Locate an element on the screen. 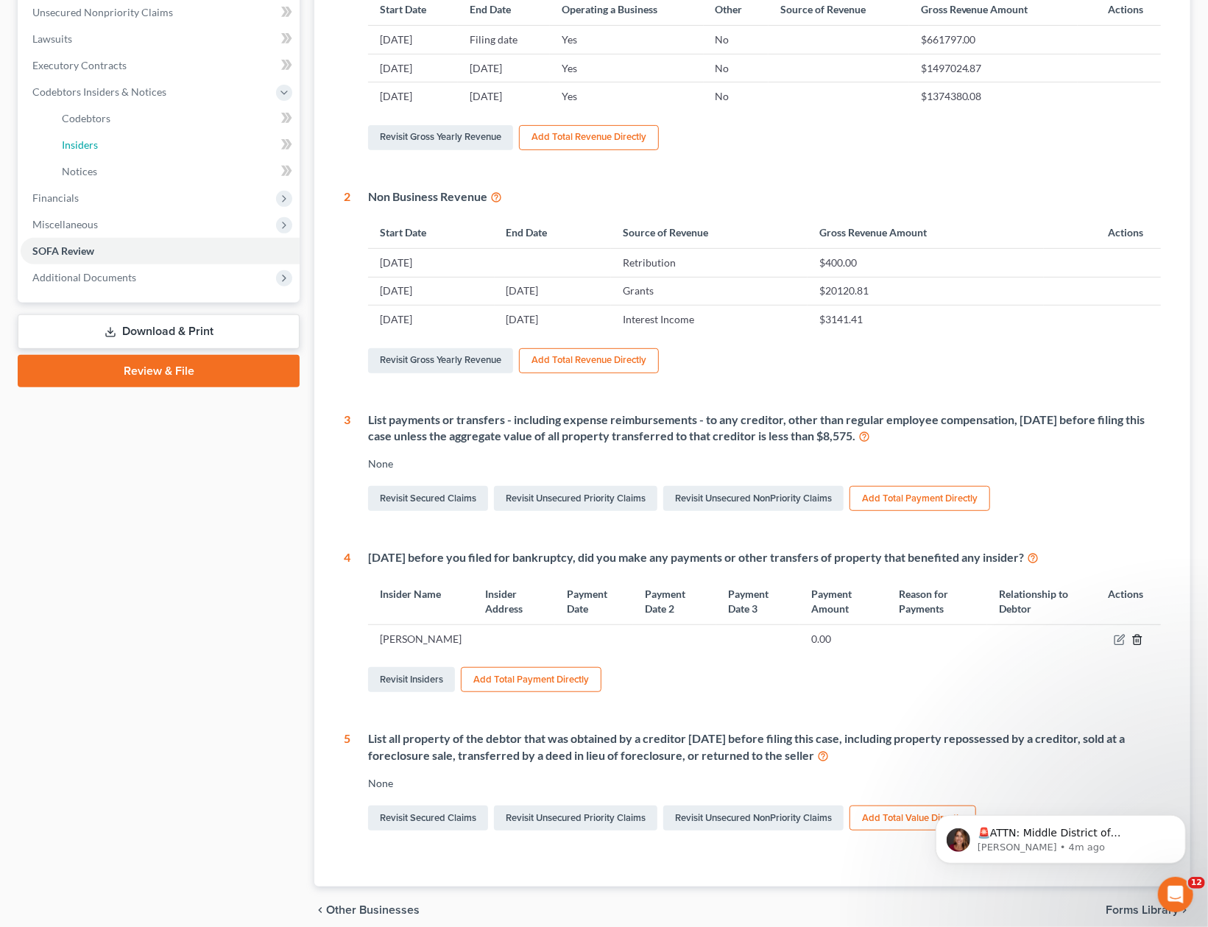 This screenshot has height=927, width=1208. span: SOFA Review is located at coordinates (63, 250).